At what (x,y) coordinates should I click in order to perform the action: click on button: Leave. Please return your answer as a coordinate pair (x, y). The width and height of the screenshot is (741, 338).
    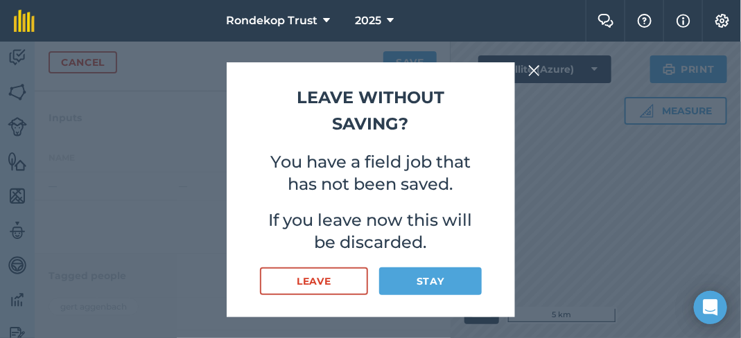
    Looking at the image, I should click on (314, 281).